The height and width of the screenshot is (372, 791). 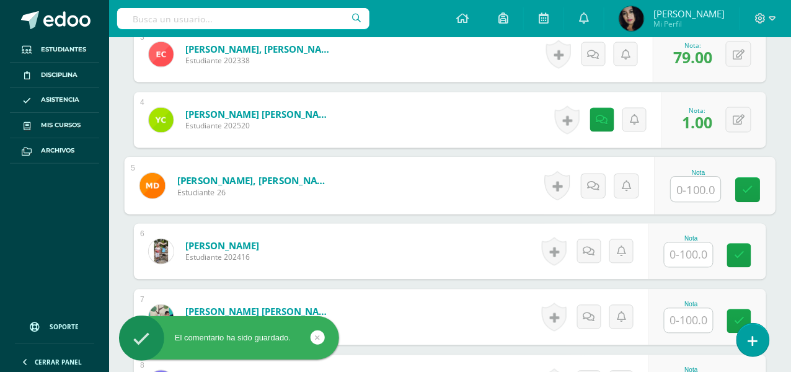 I want to click on span: Disciplina, so click(x=59, y=75).